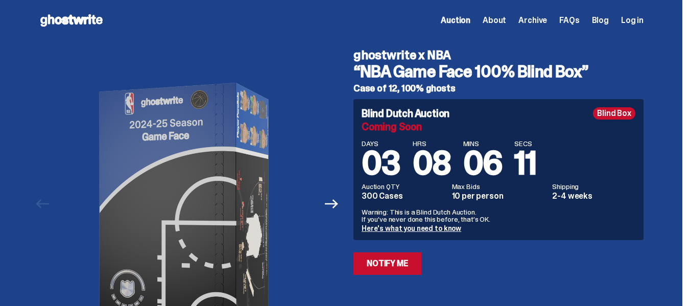  What do you see at coordinates (387, 264) in the screenshot?
I see `a: Notify Me` at bounding box center [387, 264].